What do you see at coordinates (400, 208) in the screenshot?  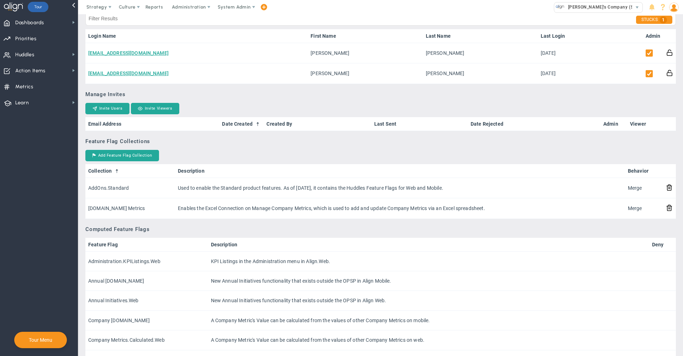 I see `td: Enables the Excel Connection on Manage Company Metrics, which is used to add and update Company M...` at bounding box center [400, 208].